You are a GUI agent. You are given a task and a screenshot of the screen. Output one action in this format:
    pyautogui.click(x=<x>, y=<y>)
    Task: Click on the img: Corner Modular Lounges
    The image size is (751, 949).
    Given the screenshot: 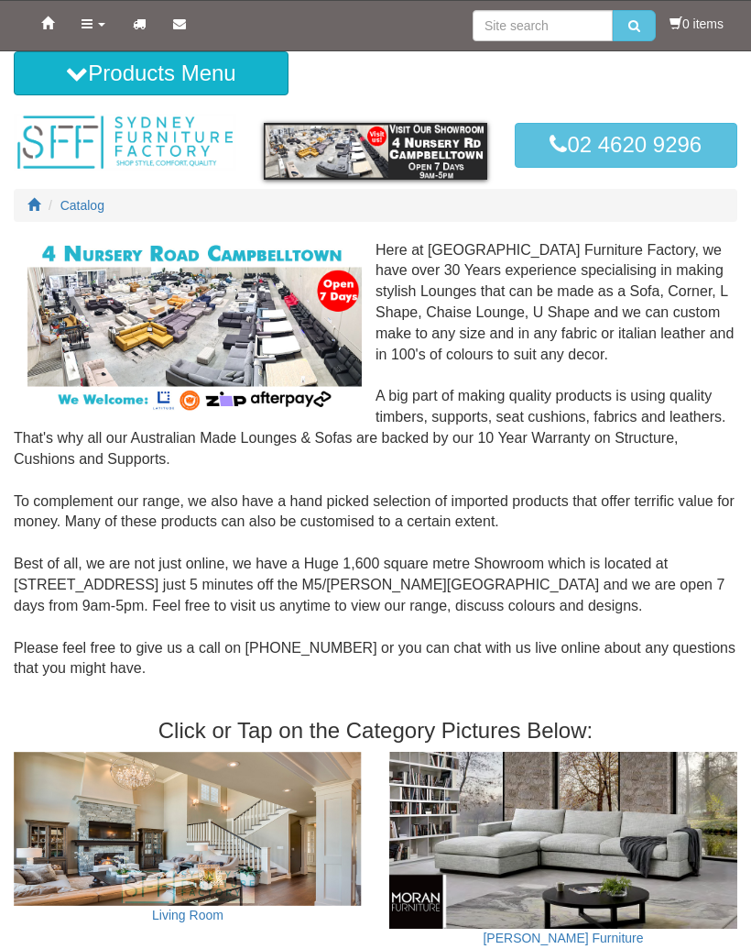 What is the action you would take?
    pyautogui.click(x=194, y=327)
    